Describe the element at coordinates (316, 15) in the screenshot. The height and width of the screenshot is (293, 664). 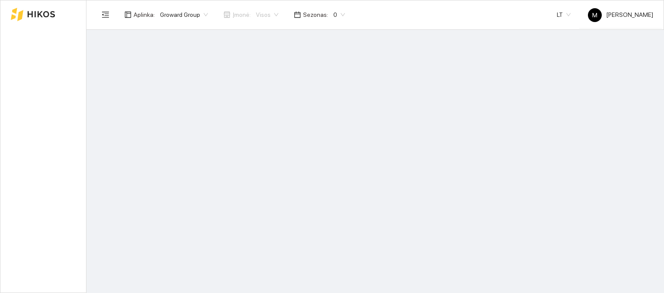
I see `span: Sezonas :` at that location.